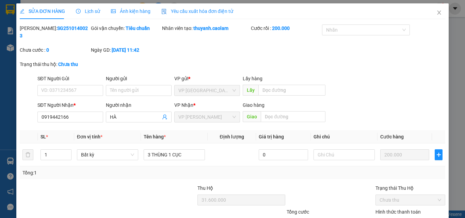 The height and width of the screenshot is (218, 465). Describe the element at coordinates (197, 11) in the screenshot. I see `span: Yêu cầu xuất hóa đơn điện tử` at that location.